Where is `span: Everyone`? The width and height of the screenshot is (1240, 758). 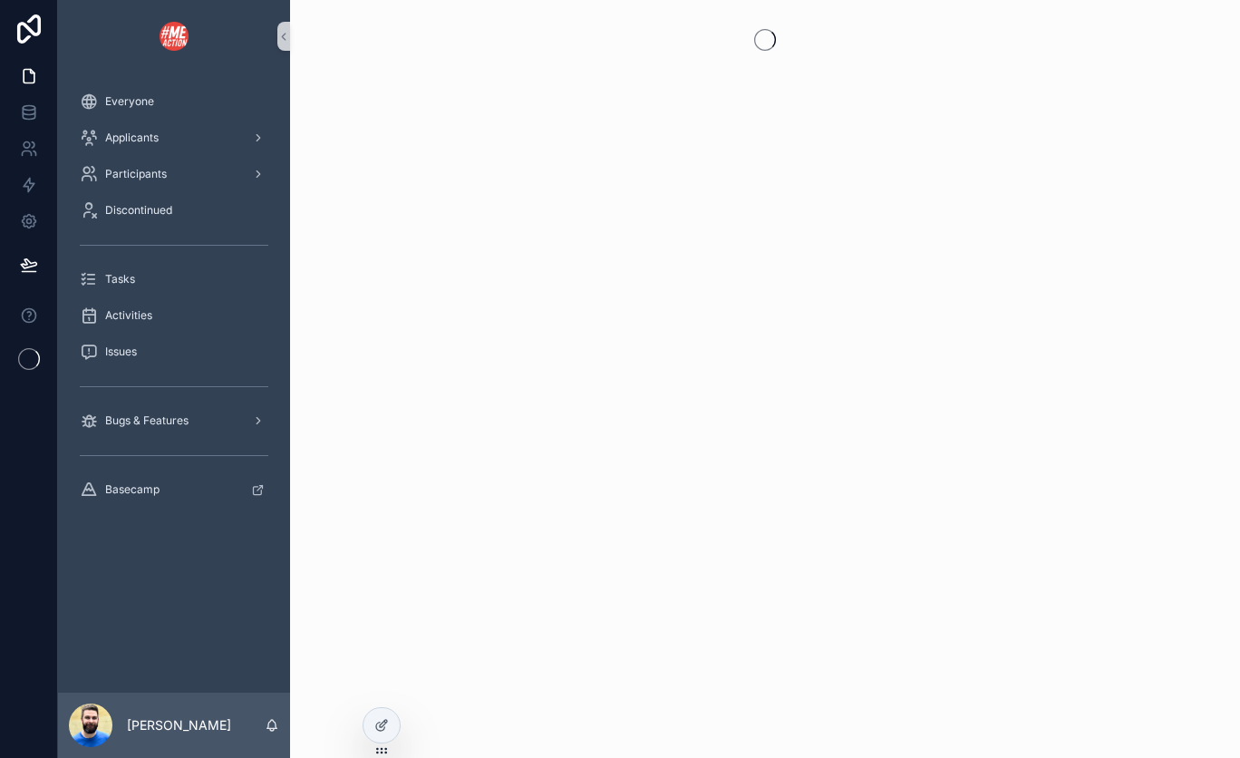
span: Everyone is located at coordinates (130, 101).